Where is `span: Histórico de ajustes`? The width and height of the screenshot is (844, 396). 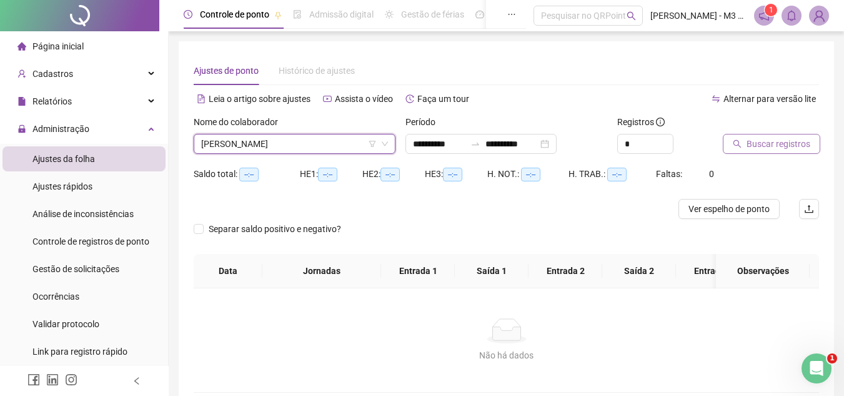 span: Histórico de ajustes is located at coordinates (317, 71).